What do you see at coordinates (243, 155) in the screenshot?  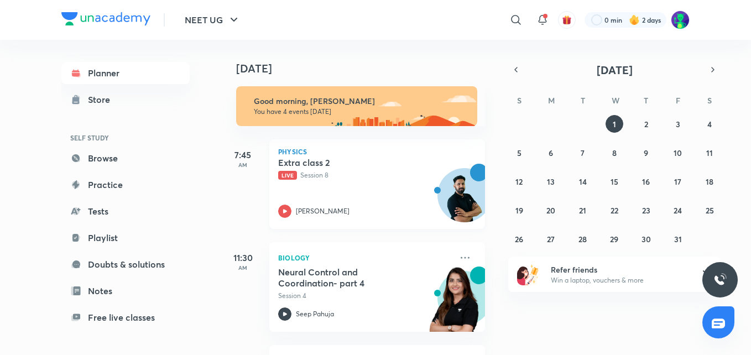 I see `h5: 7:45` at bounding box center [243, 155].